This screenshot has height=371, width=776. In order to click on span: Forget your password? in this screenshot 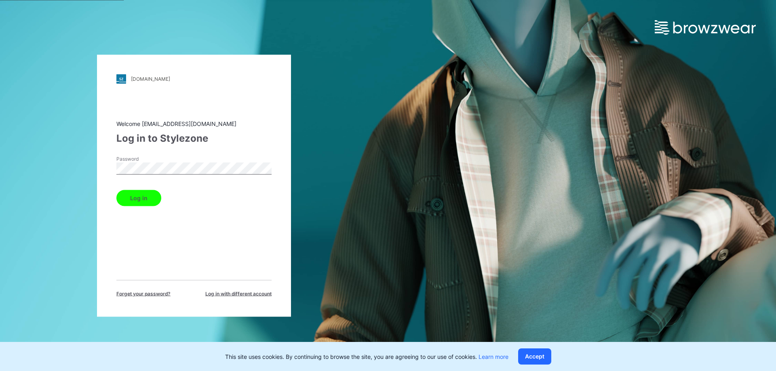, I will do `click(143, 294)`.